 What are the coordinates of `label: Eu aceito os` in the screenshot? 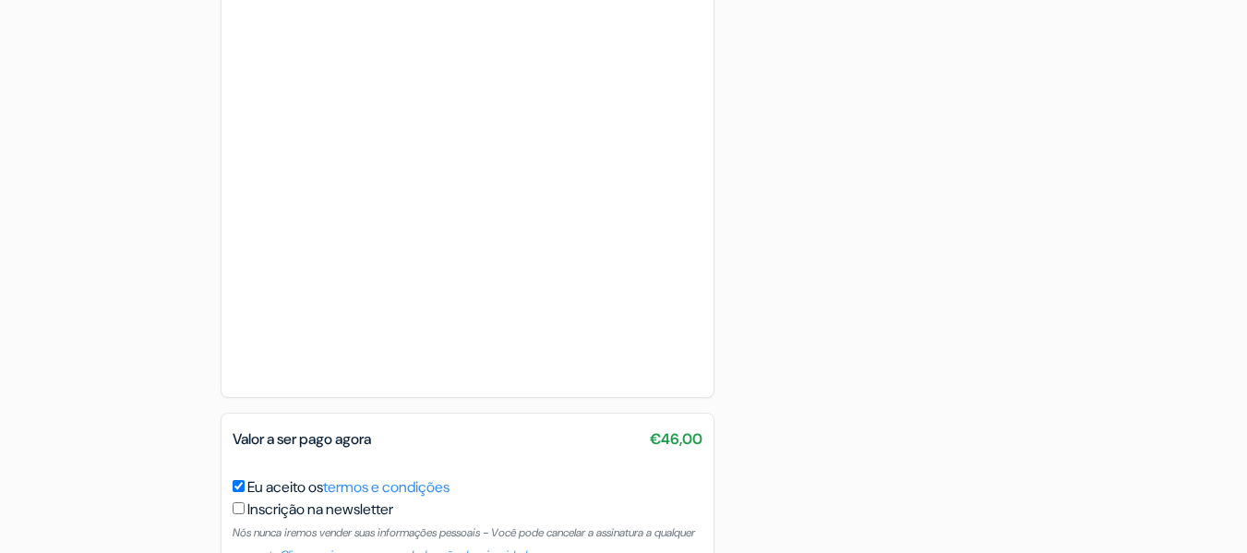 It's located at (348, 487).